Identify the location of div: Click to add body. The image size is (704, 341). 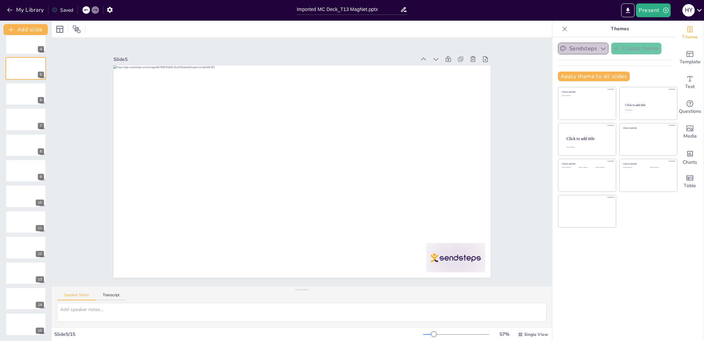
(588, 147).